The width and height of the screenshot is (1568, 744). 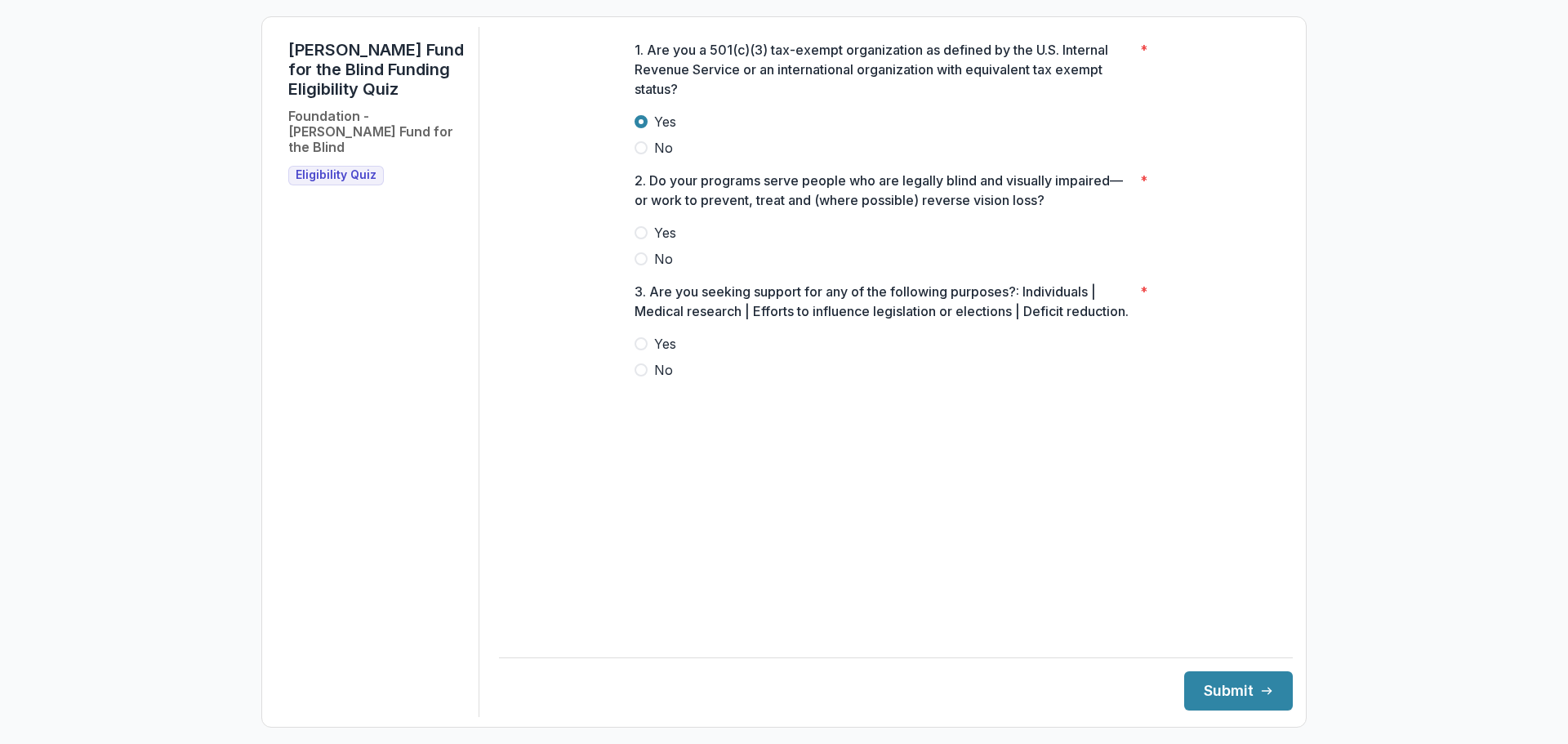 I want to click on p: 2. Do your programs serve people who are legally blind and visually impaired—or work to prevent, ..., so click(x=883, y=190).